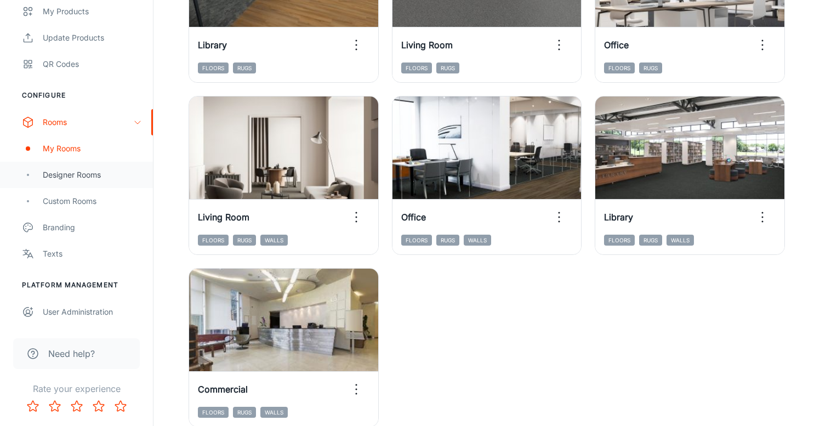 The width and height of the screenshot is (820, 426). Describe the element at coordinates (76, 389) in the screenshot. I see `p: Rate your experience` at that location.